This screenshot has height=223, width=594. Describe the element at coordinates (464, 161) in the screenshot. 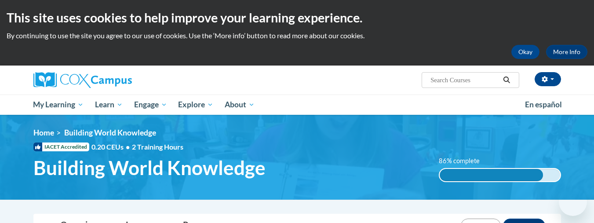

I see `label: 86% complete` at that location.